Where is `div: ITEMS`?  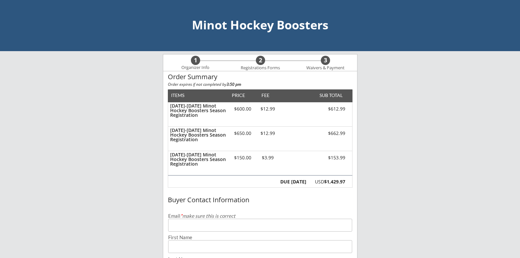
div: ITEMS is located at coordinates (183, 95).